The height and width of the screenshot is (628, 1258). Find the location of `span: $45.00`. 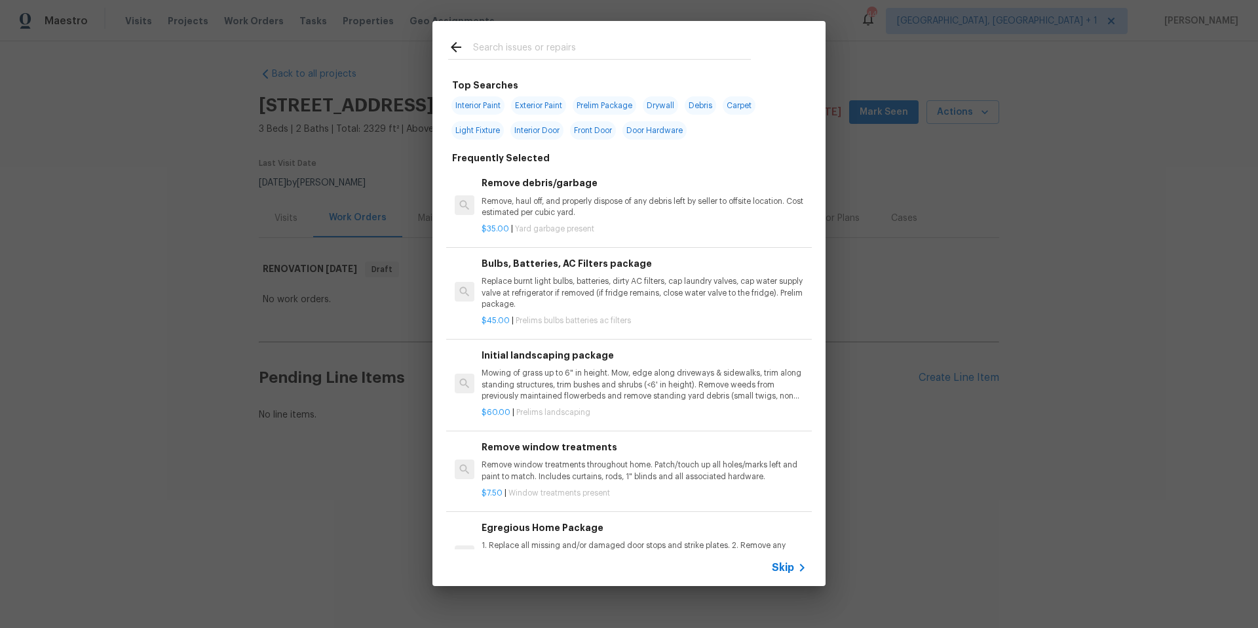

span: $45.00 is located at coordinates (495, 320).